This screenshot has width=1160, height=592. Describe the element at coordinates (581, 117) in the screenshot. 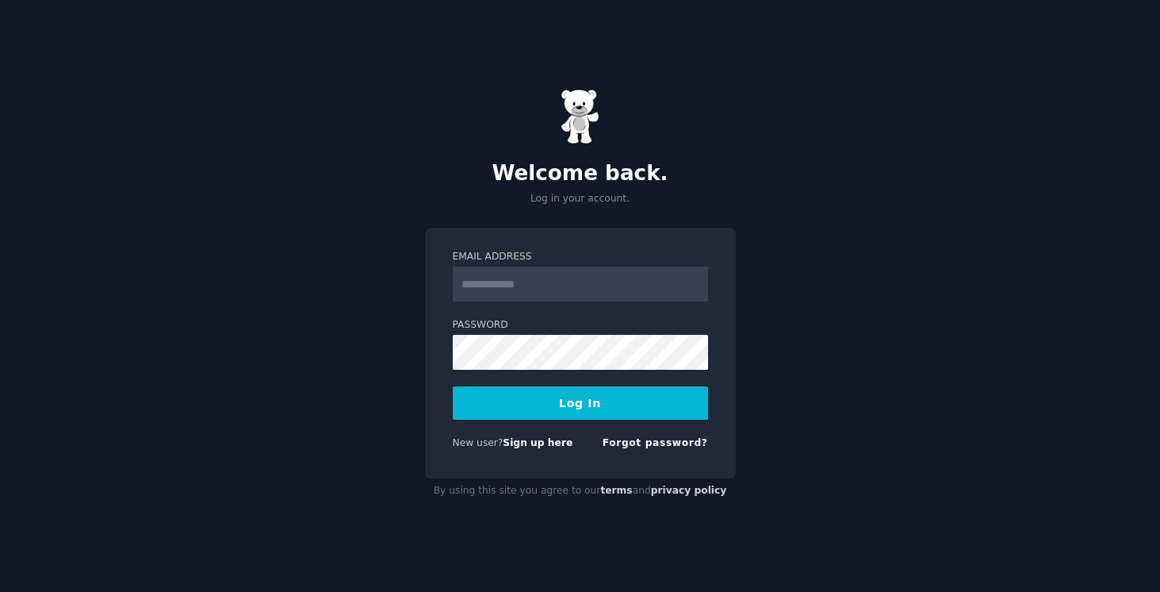

I see `img: Gummy Bear` at that location.